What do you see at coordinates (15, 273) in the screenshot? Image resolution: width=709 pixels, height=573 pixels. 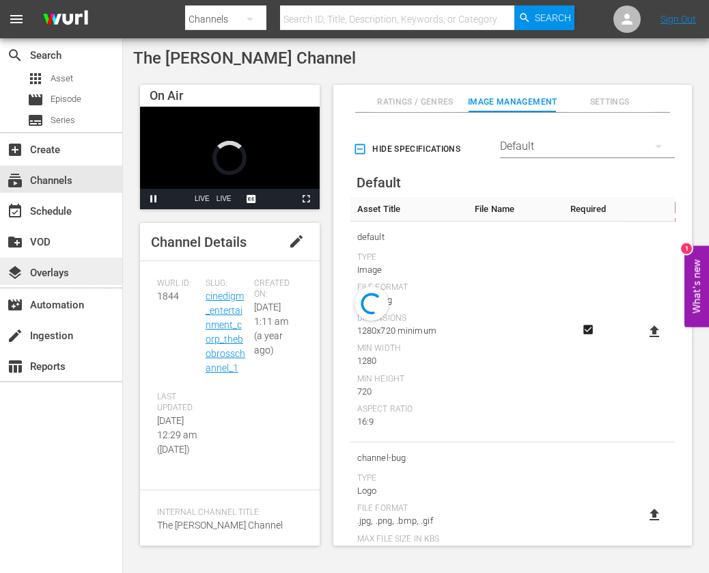 I see `span: Overlays` at bounding box center [15, 273].